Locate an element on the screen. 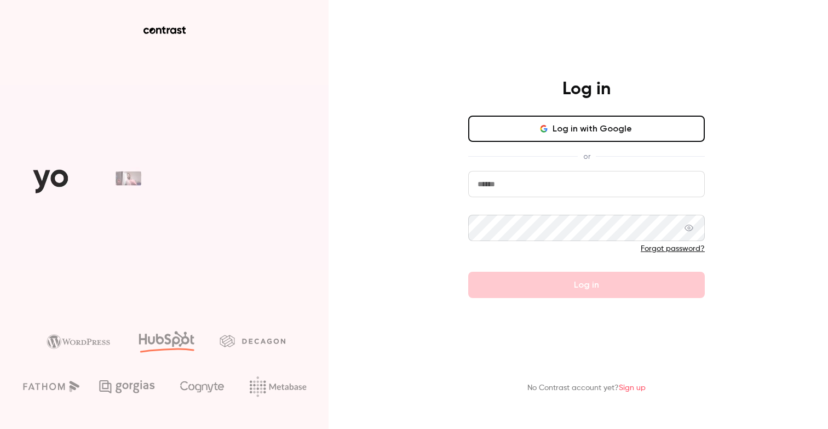 This screenshot has width=828, height=429. span: or is located at coordinates (586, 156).